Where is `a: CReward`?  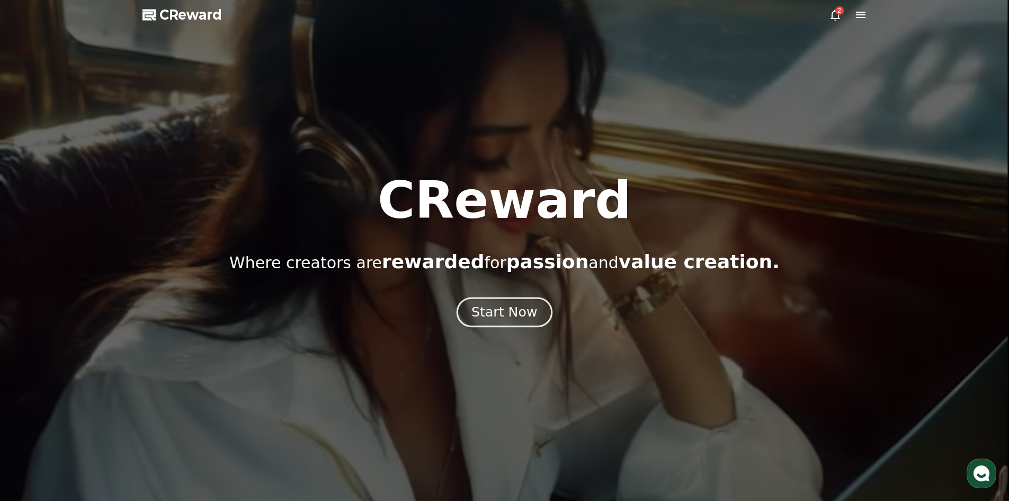 a: CReward is located at coordinates (182, 15).